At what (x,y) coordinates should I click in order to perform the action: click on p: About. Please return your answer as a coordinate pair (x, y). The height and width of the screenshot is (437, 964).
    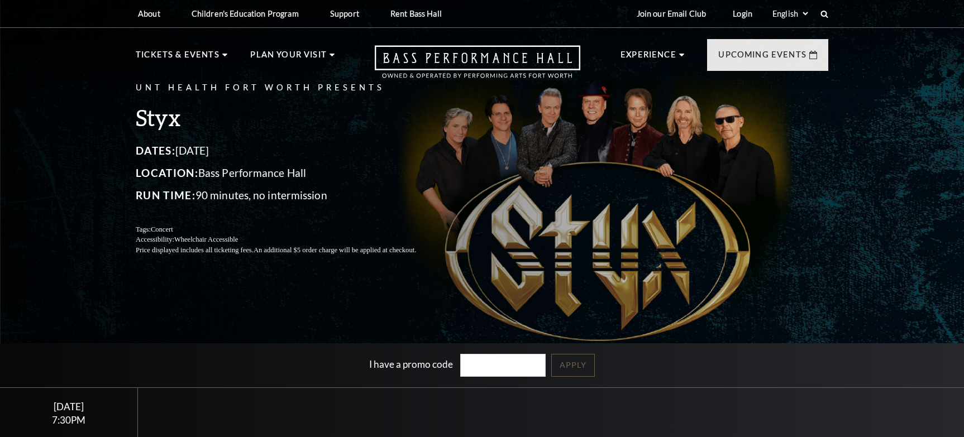
    Looking at the image, I should click on (149, 13).